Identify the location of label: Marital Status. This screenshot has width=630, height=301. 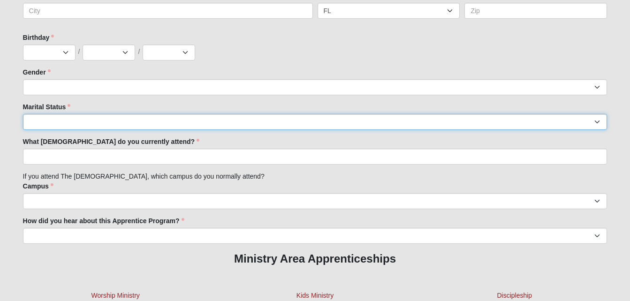
(47, 107).